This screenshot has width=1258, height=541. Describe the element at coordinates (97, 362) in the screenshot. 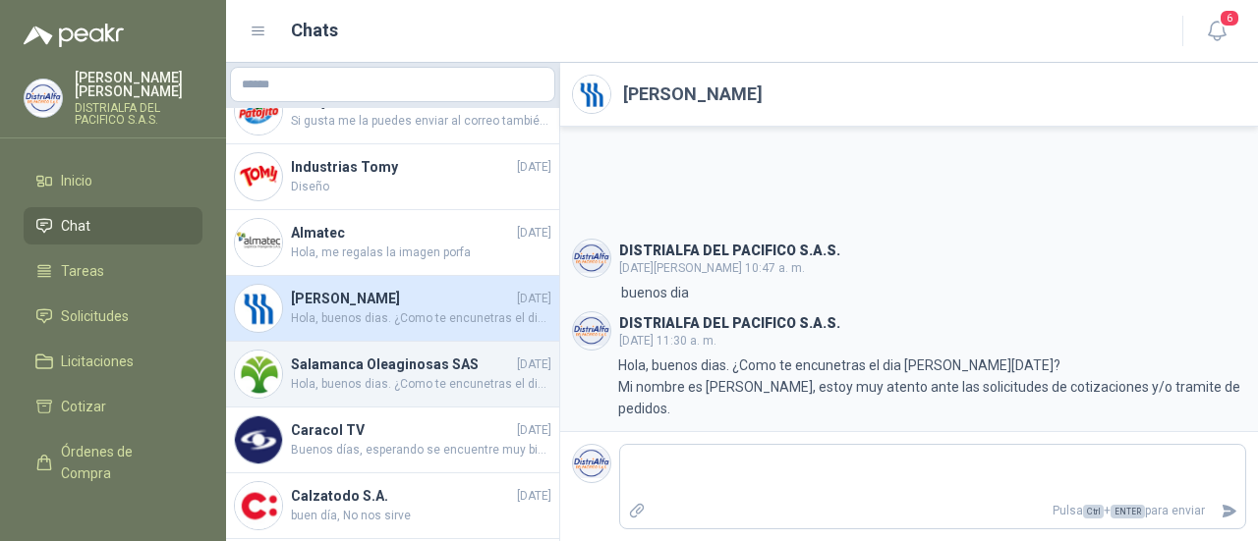

I see `span: Licitaciones` at that location.